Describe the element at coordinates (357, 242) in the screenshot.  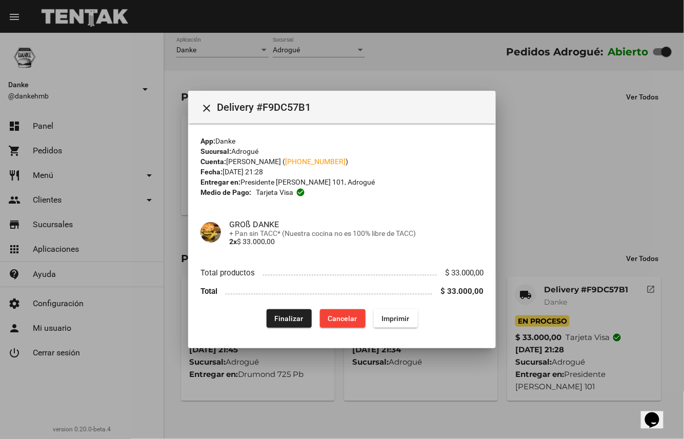
I see `p: $ 33.000,00` at that location.